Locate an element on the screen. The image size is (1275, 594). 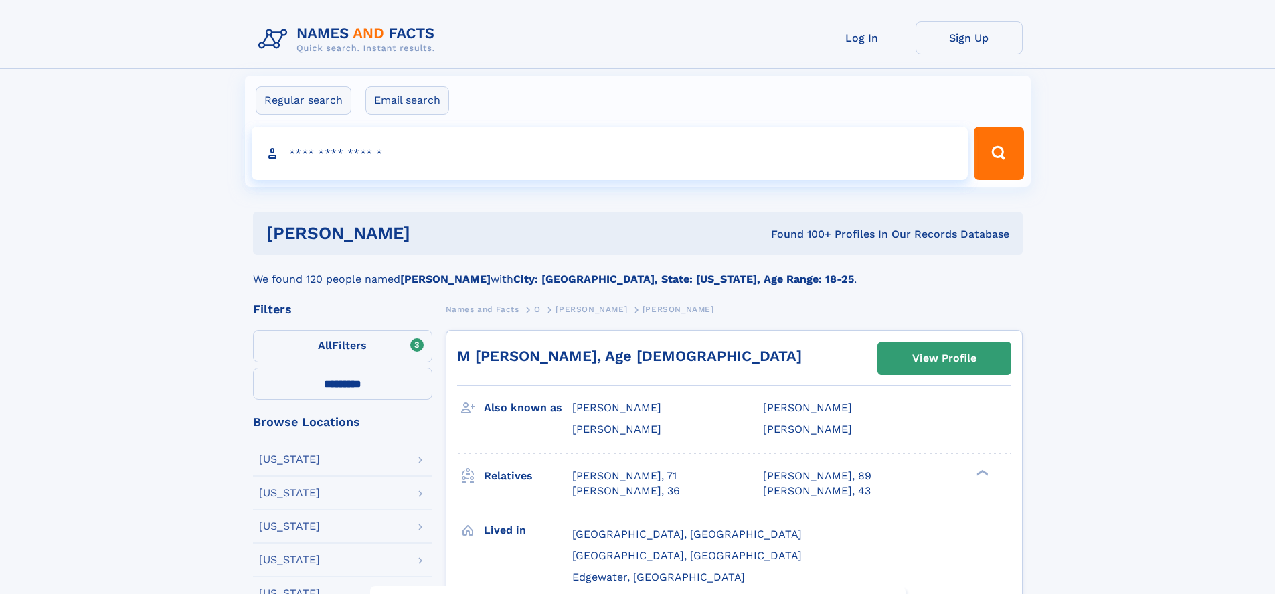
h3: Relatives is located at coordinates (528, 476).